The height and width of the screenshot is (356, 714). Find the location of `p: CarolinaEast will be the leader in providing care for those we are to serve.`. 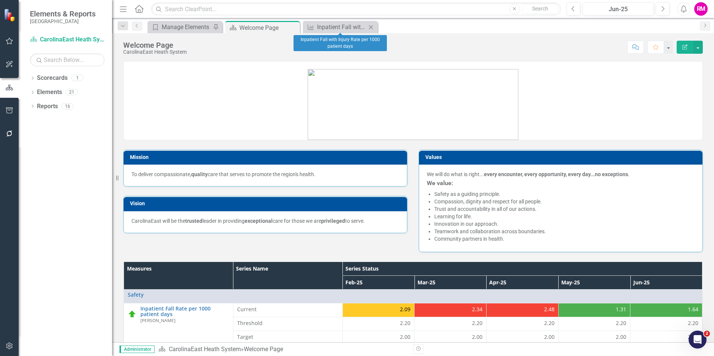

p: CarolinaEast will be the leader in providing care for those we are to serve. is located at coordinates (265, 221).